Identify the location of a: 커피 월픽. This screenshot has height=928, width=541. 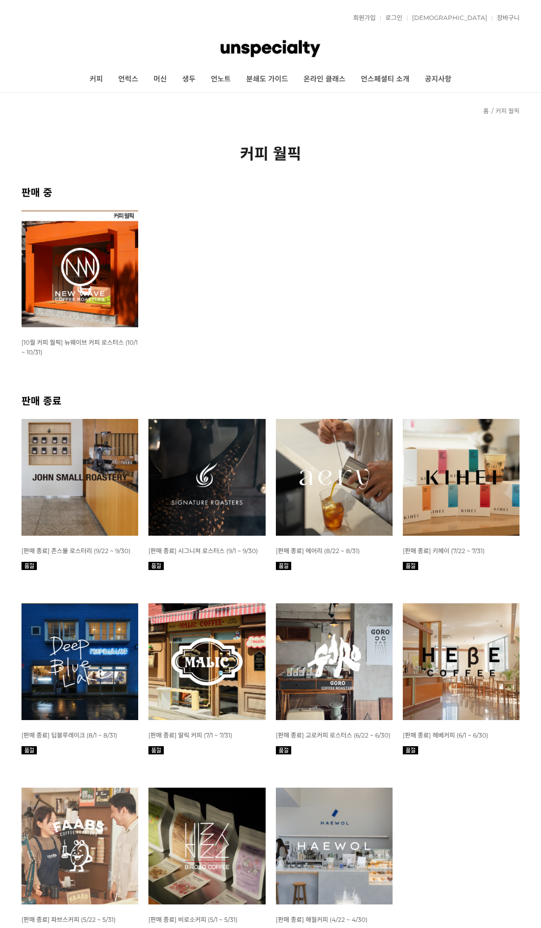
(508, 111).